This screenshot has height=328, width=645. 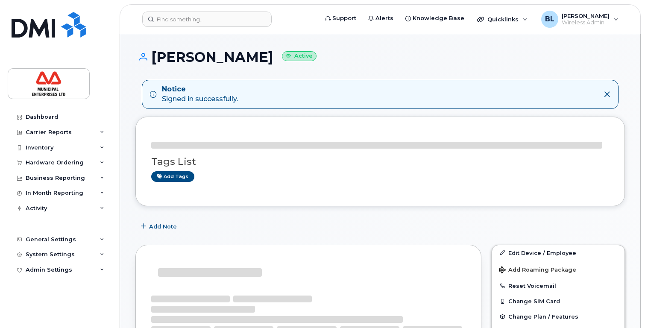 I want to click on span: Change Plan / Features, so click(x=543, y=316).